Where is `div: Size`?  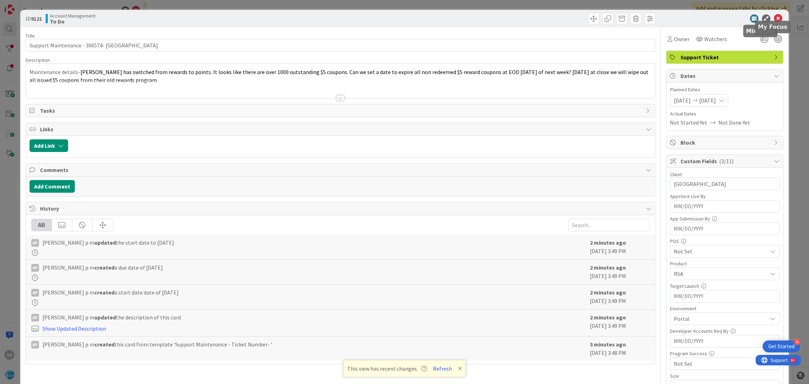
div: Size is located at coordinates (724, 376).